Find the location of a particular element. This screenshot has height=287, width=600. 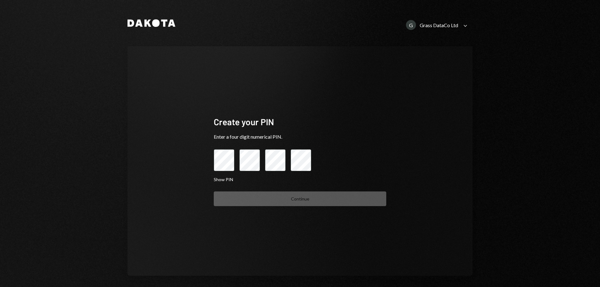

input: pin code 1 of 4 is located at coordinates (224, 160).